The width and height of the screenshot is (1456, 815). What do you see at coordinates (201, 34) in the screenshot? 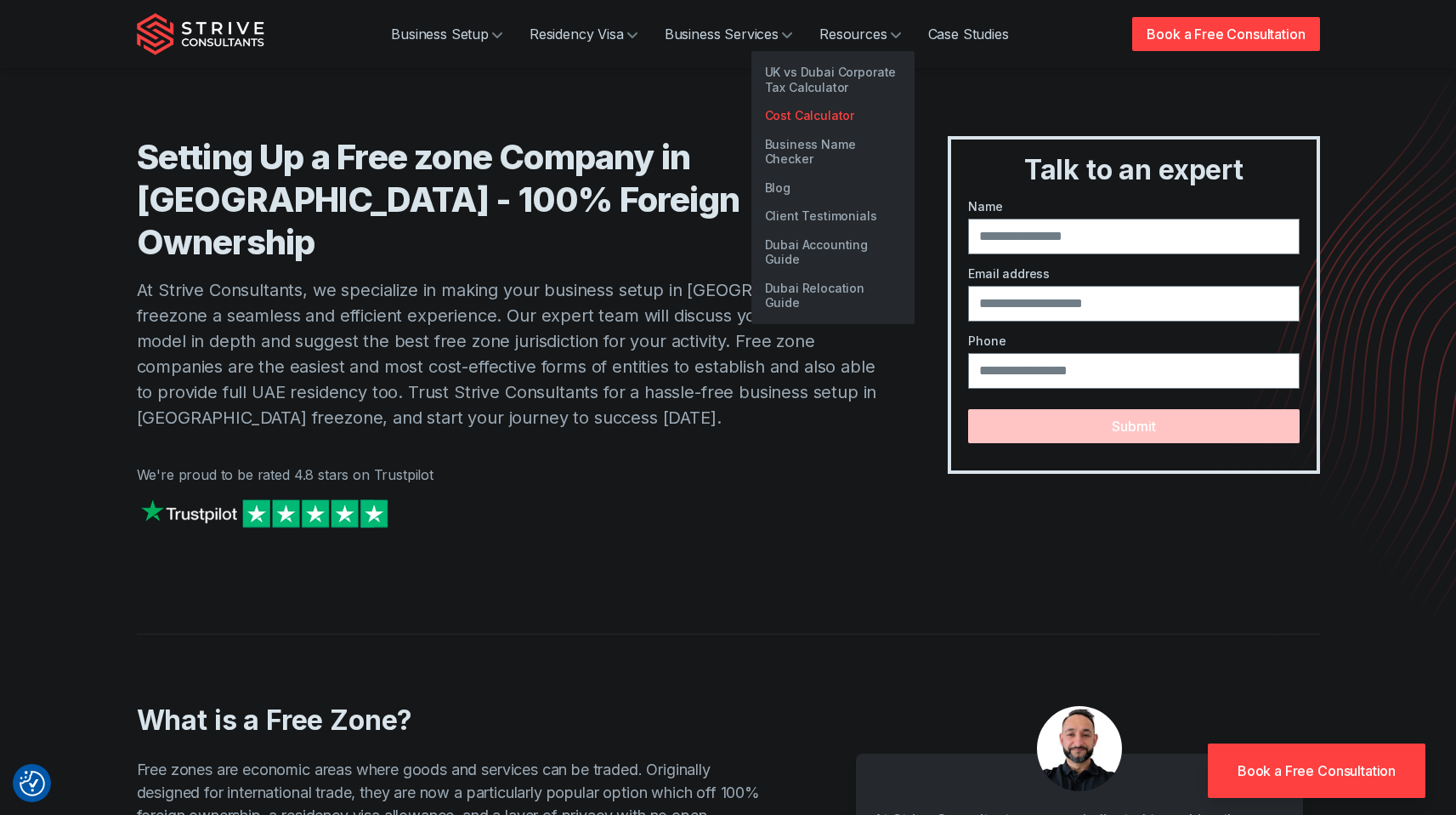
I see `img: Strive Consultants` at bounding box center [201, 34].